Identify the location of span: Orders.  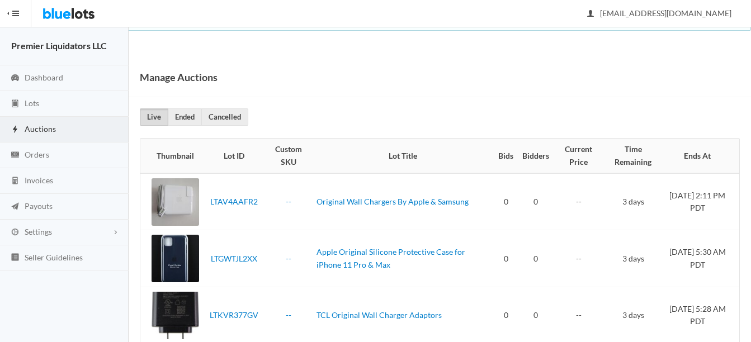
(37, 154).